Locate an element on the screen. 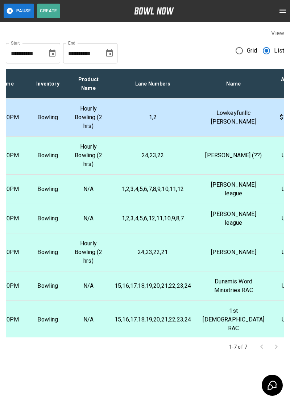 This screenshot has height=403, width=290. p: Dunamis Word Ministries RAC is located at coordinates (234, 286).